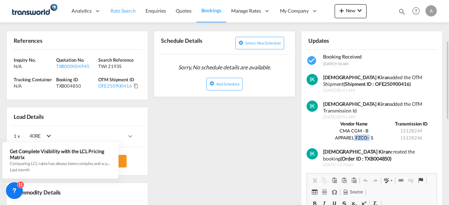  Describe the element at coordinates (65, 11) in the screenshot. I see `body: Rich Text Editor, editor2` at that location.